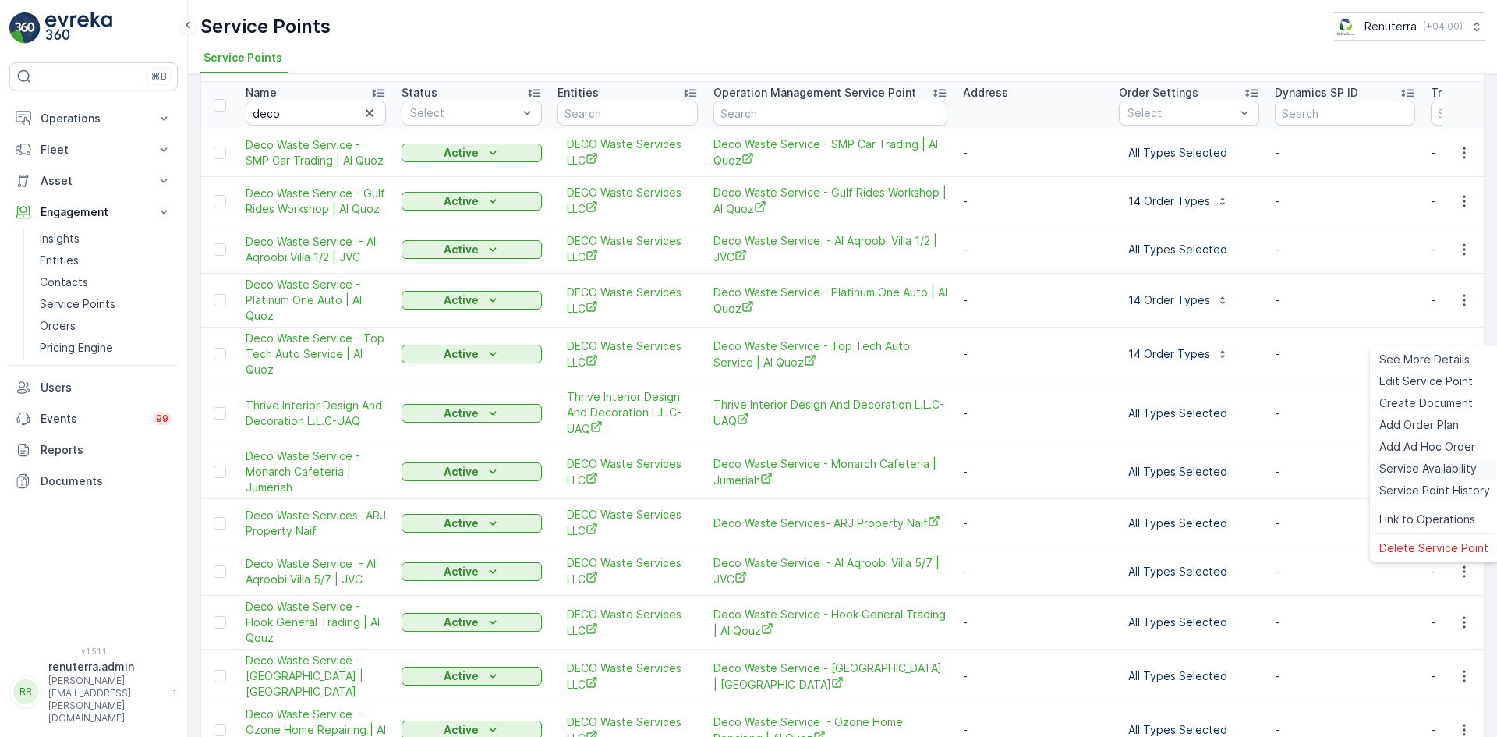 This screenshot has width=1497, height=737. I want to click on a: Insights, so click(105, 239).